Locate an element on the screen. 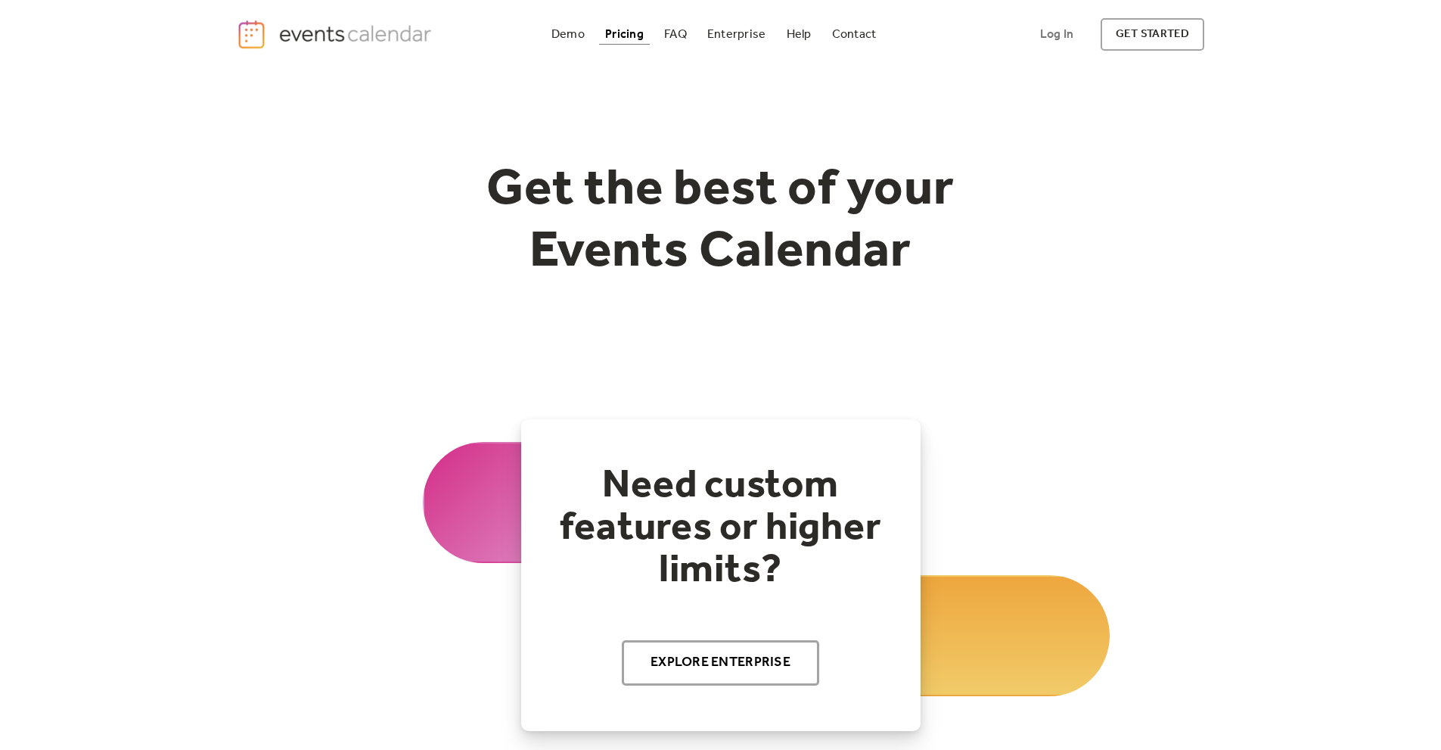 This screenshot has height=750, width=1441. a: Demo is located at coordinates (568, 34).